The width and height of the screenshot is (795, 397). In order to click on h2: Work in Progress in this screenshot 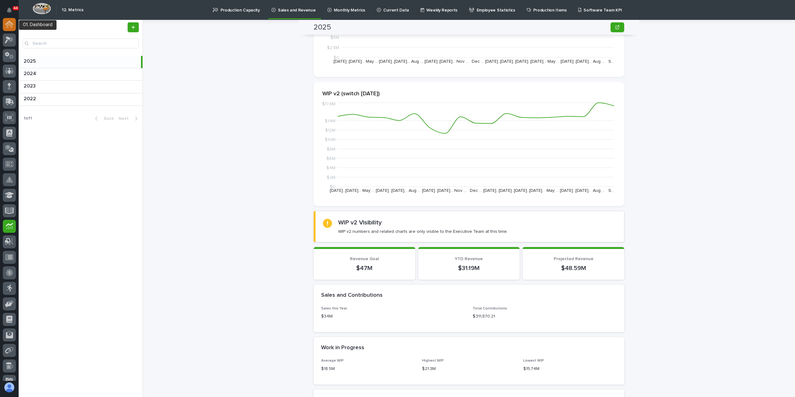, I will do `click(343, 348)`.